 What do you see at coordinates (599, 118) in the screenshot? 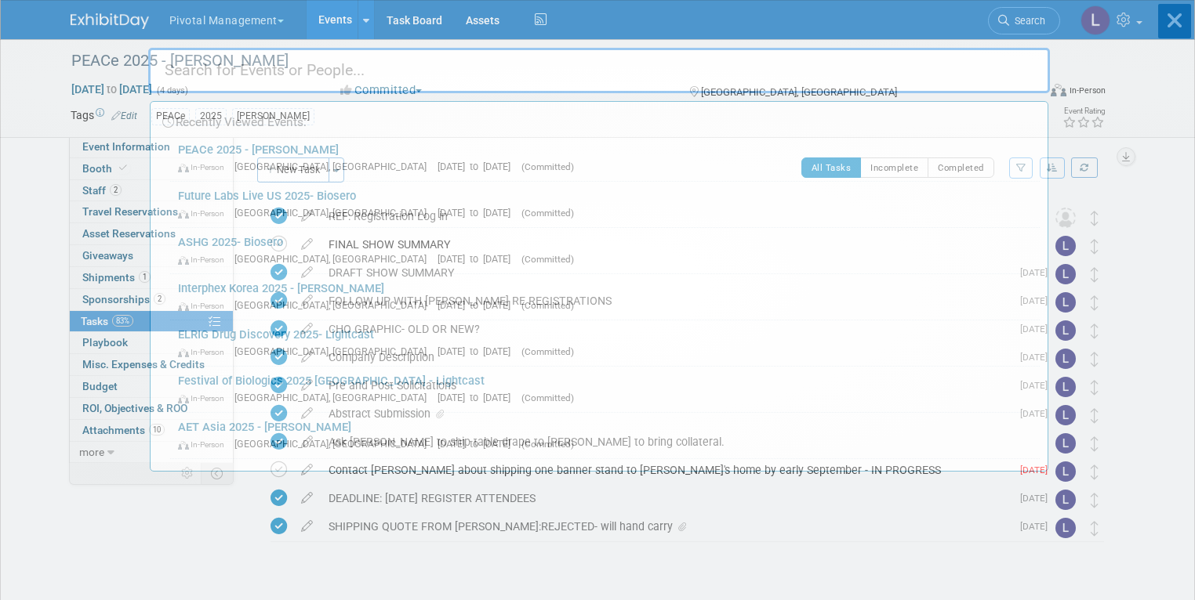
I see `div: Recently Viewed Events:` at bounding box center [599, 118].